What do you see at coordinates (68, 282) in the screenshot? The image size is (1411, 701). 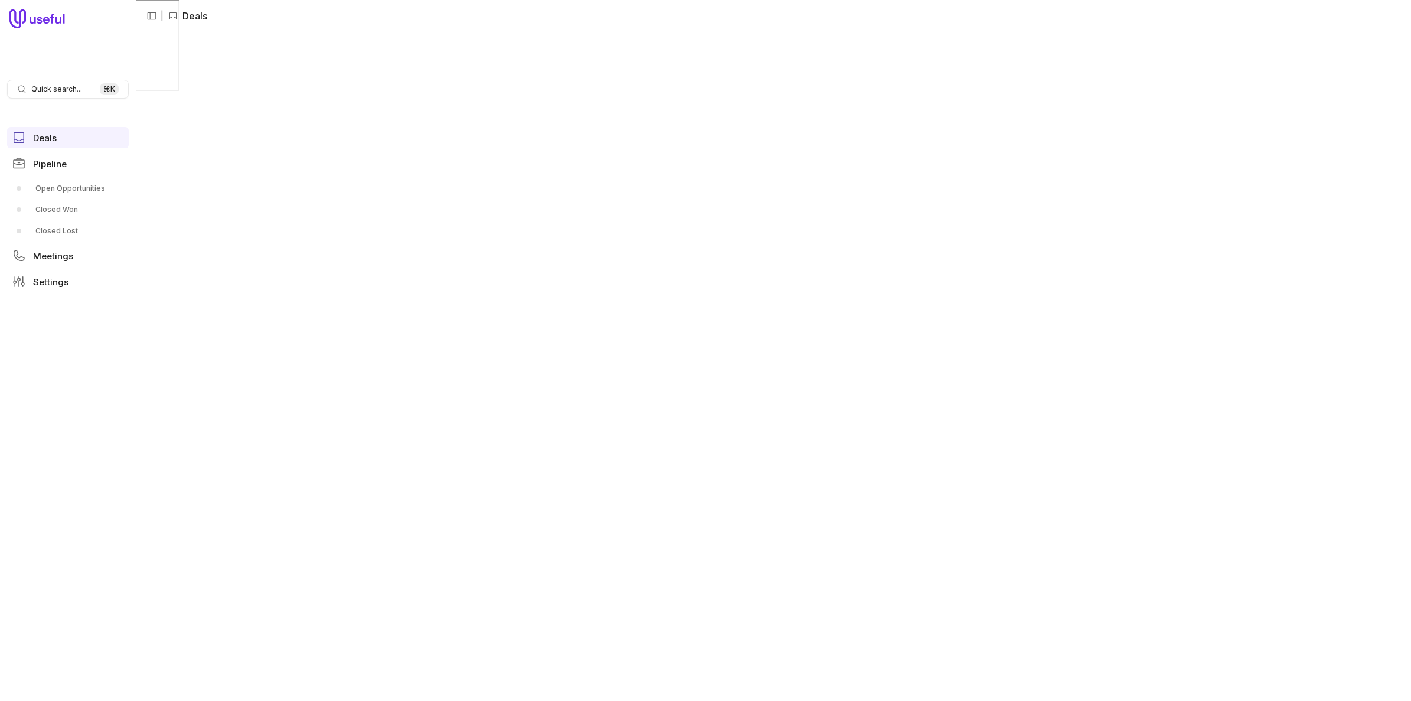 I see `a: Settings` at bounding box center [68, 282].